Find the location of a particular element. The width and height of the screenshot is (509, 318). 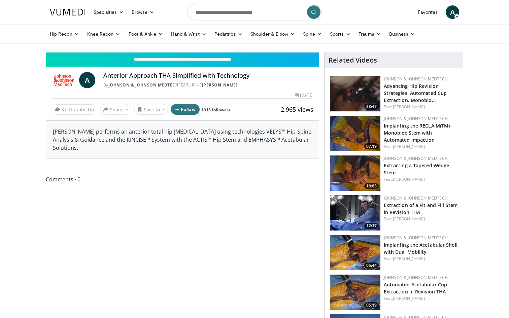

span: 05:44 is located at coordinates (371, 266).